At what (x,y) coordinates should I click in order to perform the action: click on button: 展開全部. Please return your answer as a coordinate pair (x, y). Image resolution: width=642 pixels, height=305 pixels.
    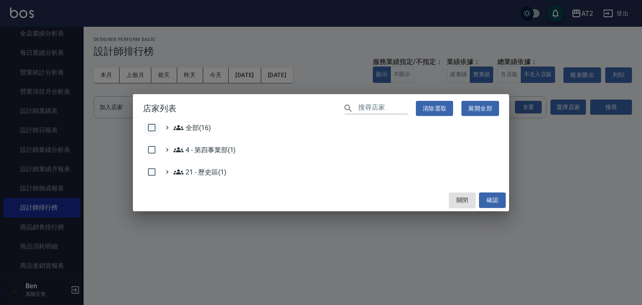
    Looking at the image, I should click on (480, 108).